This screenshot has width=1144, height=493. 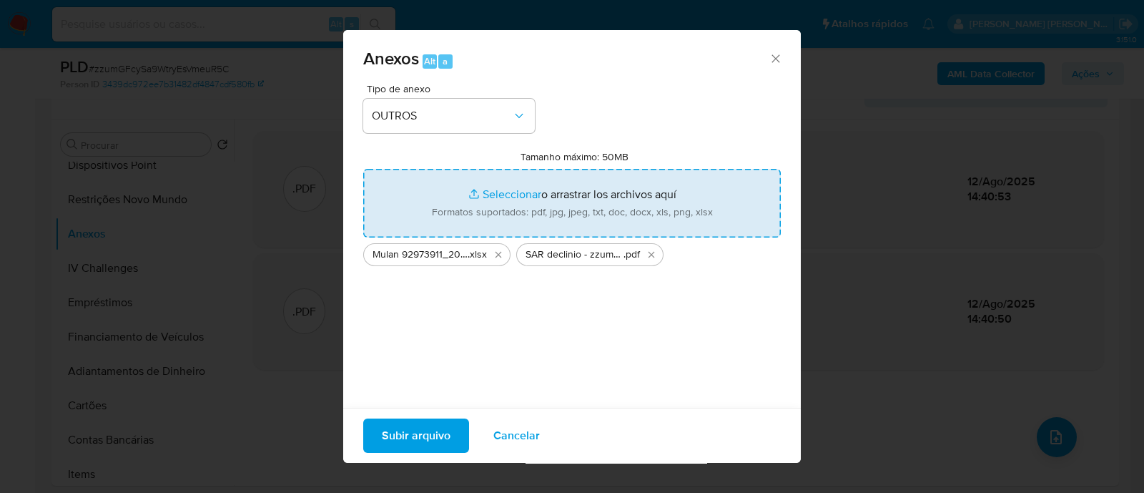 What do you see at coordinates (477, 255) in the screenshot?
I see `span: .xlsx` at bounding box center [477, 255].